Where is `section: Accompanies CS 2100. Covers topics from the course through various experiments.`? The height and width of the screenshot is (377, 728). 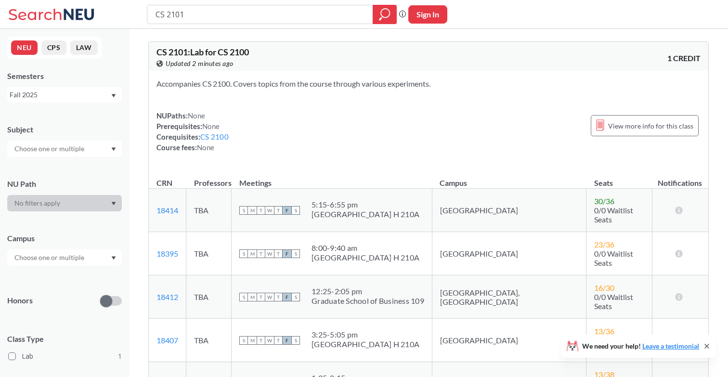 section: Accompanies CS 2100. Covers topics from the course through various experiments. is located at coordinates (429, 84).